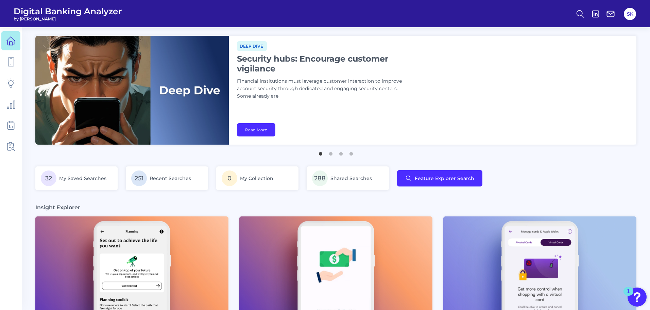 Image resolution: width=650 pixels, height=310 pixels. I want to click on span: 251, so click(139, 178).